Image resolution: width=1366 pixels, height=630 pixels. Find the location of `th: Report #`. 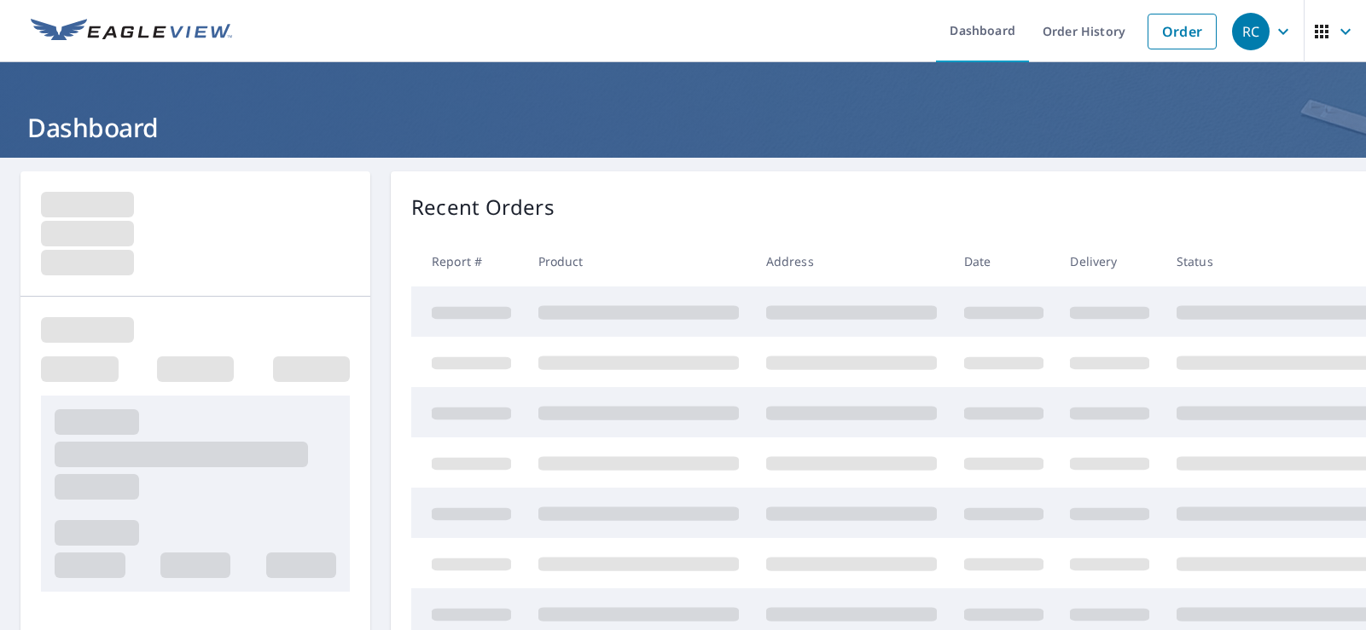

th: Report # is located at coordinates (468, 261).